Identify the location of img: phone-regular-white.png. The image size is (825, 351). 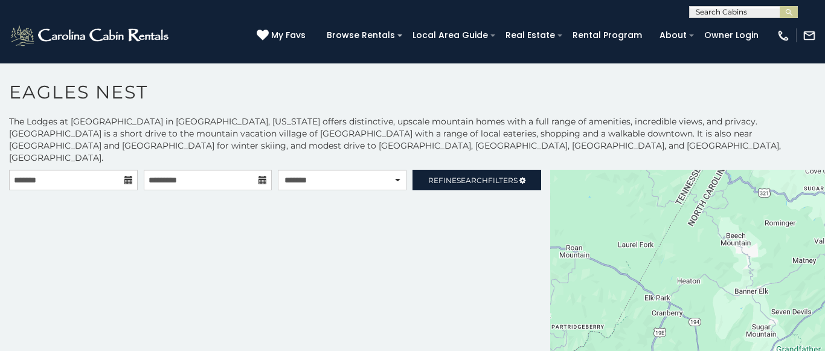
(784, 36).